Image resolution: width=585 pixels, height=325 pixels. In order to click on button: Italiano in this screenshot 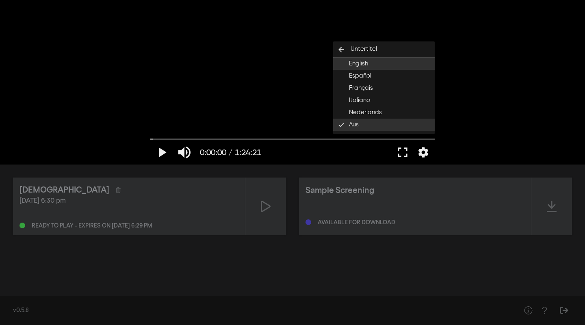, I will do `click(384, 100)`.